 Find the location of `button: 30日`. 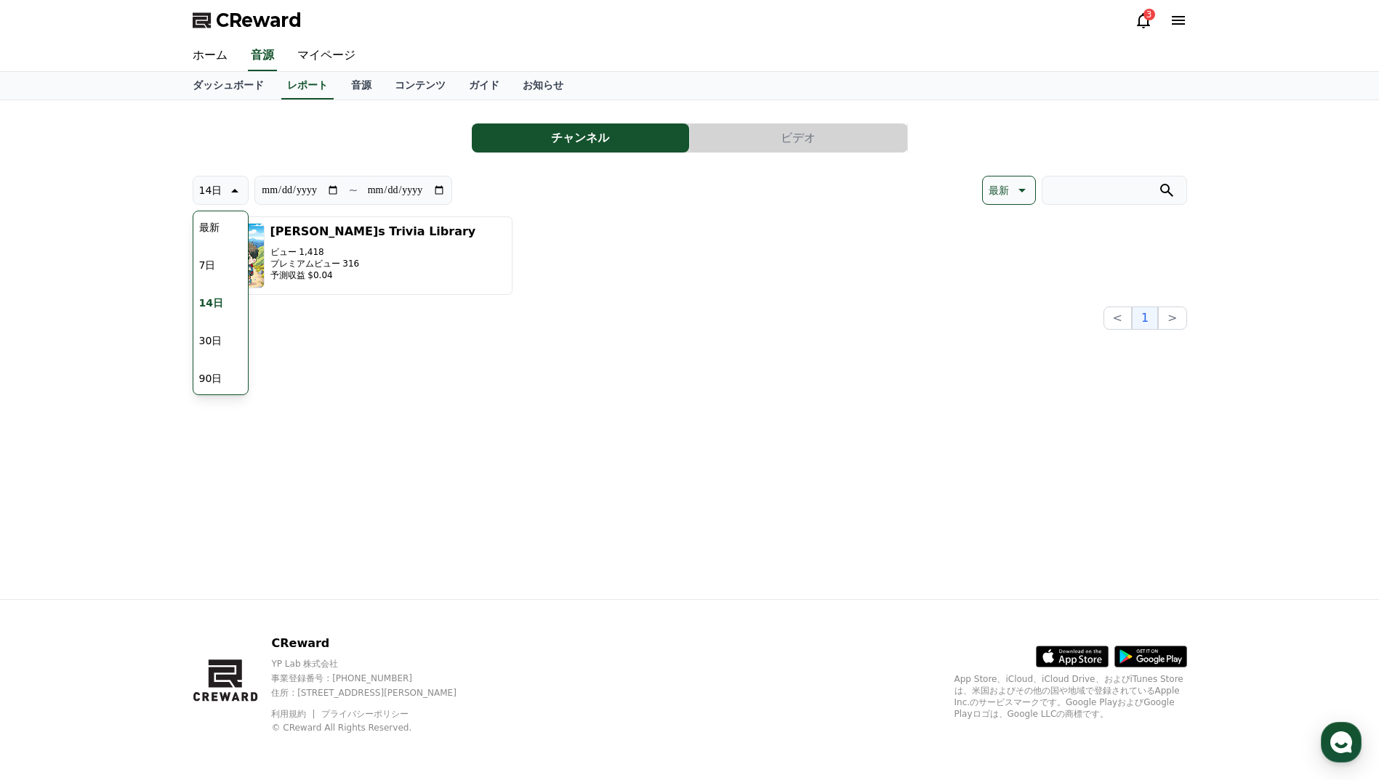

button: 30日 is located at coordinates (211, 341).